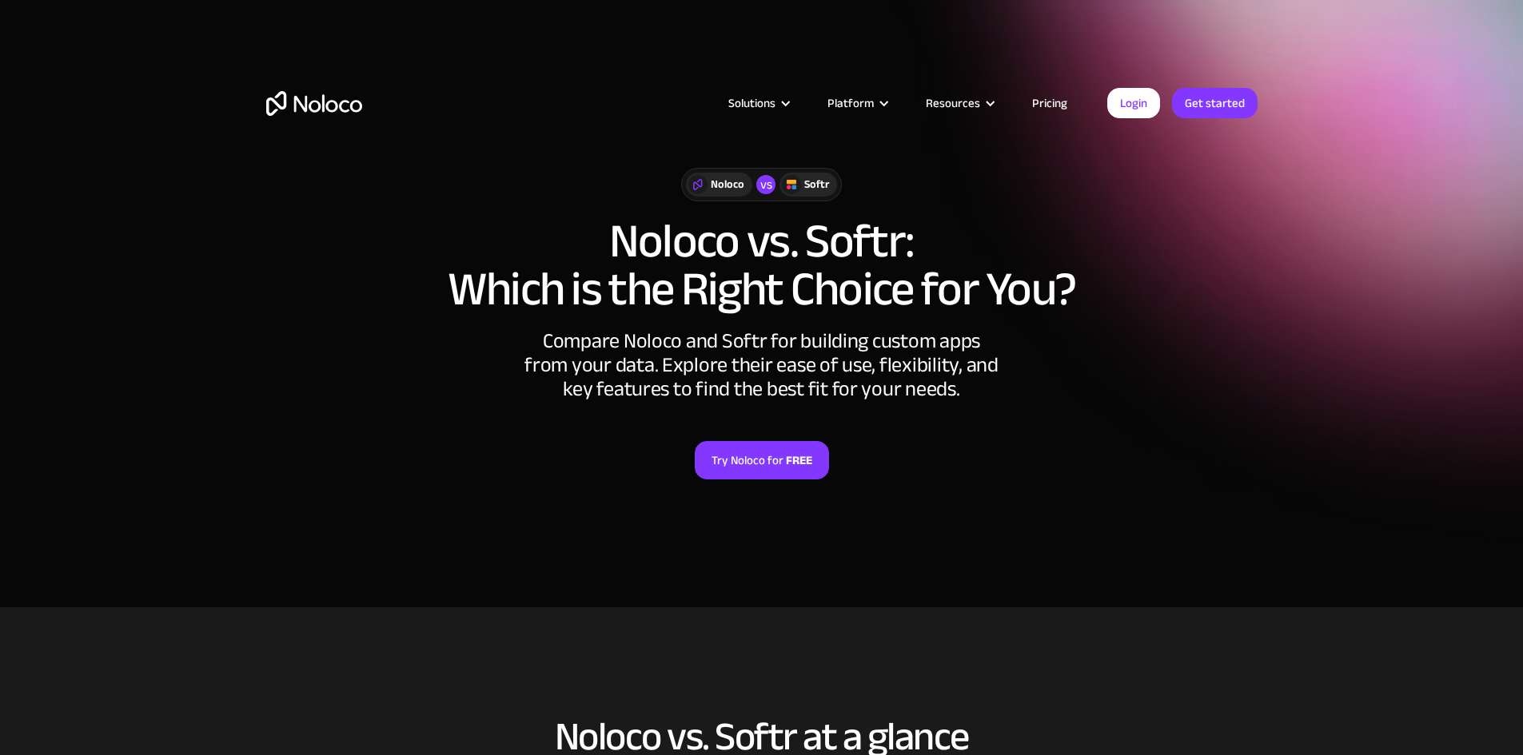  Describe the element at coordinates (314, 103) in the screenshot. I see `a: home` at that location.